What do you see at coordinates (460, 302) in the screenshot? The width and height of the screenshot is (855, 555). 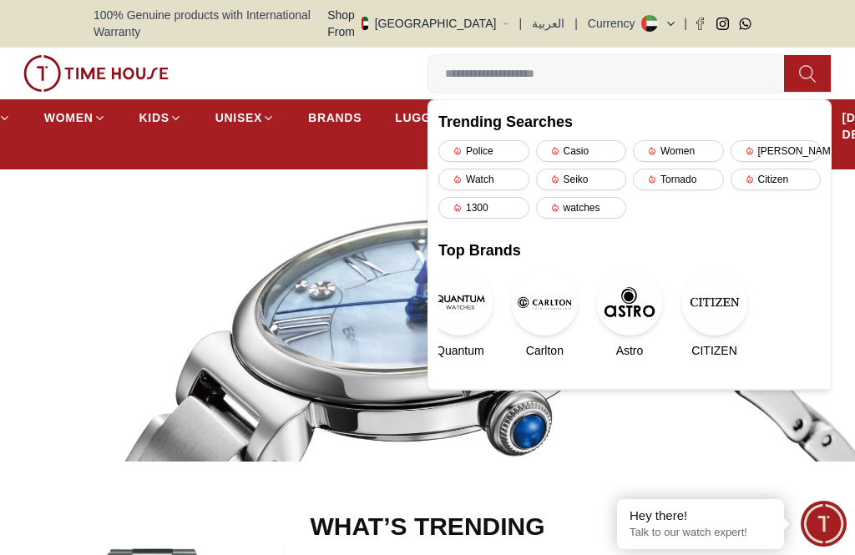 I see `img: Quantum` at bounding box center [460, 302].